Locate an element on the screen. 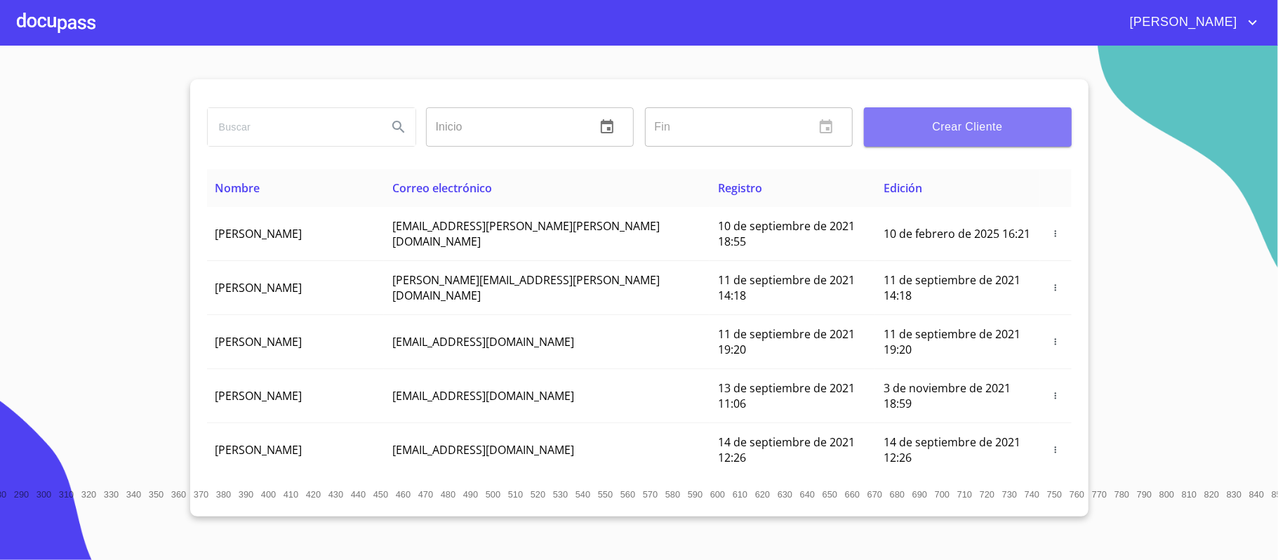 The height and width of the screenshot is (560, 1278). button: 640 is located at coordinates (808, 494).